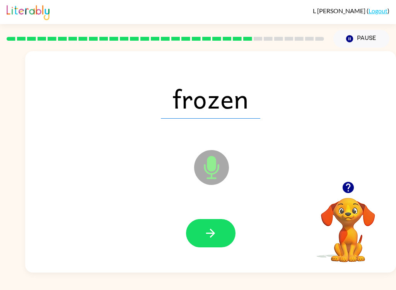 This screenshot has height=290, width=396. I want to click on span: frozen, so click(211, 98).